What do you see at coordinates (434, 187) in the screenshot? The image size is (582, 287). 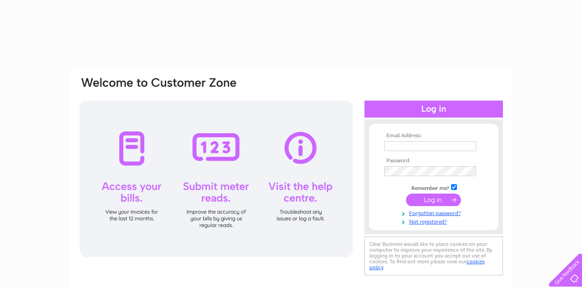 I see `td: Remember me?` at bounding box center [434, 187].